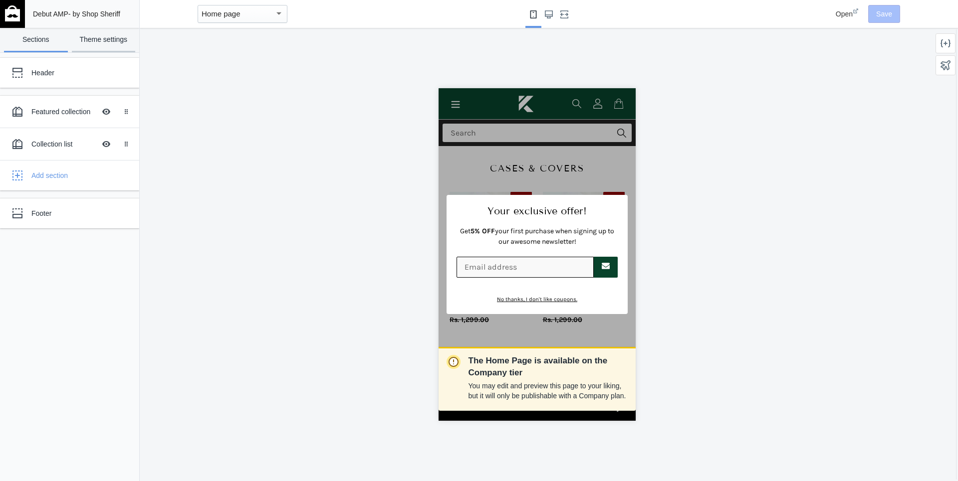  Describe the element at coordinates (844, 14) in the screenshot. I see `span: Open` at that location.